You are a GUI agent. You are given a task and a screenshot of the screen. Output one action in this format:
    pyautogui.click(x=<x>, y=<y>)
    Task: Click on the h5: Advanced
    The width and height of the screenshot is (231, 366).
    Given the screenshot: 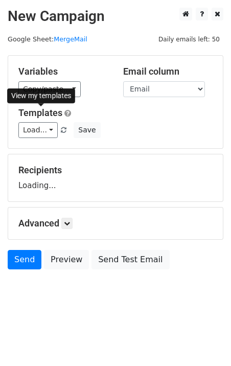 What is the action you would take?
    pyautogui.click(x=116, y=223)
    